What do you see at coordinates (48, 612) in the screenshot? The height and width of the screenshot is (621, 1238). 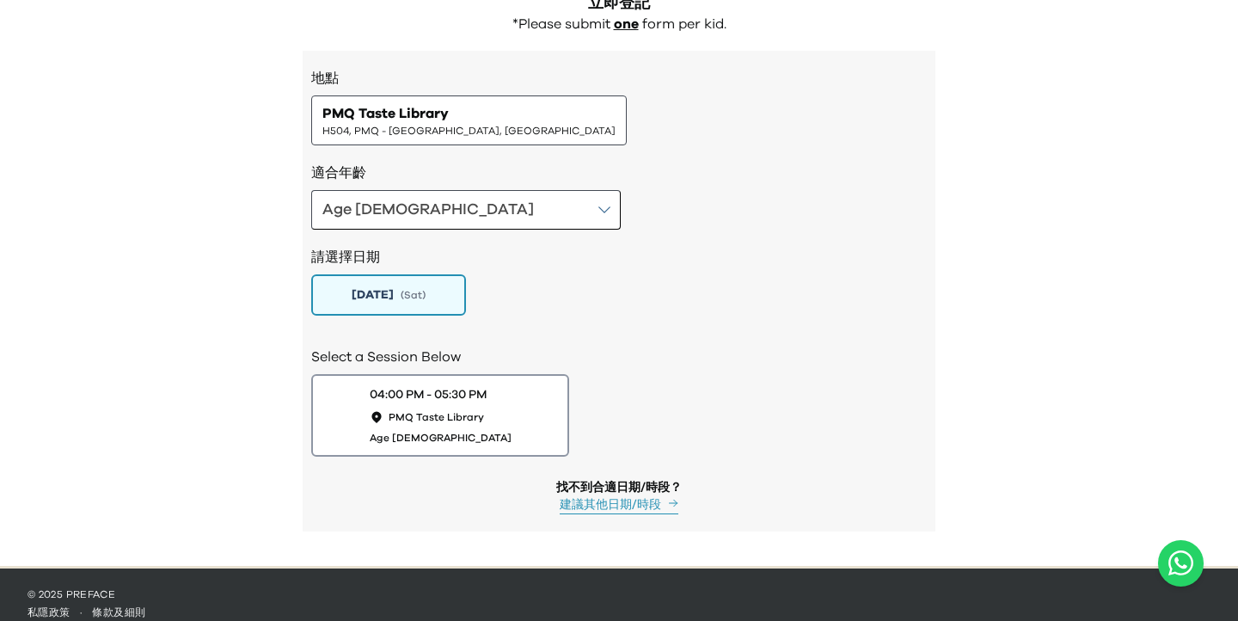 I see `a: 私隱政策` at bounding box center [48, 612].